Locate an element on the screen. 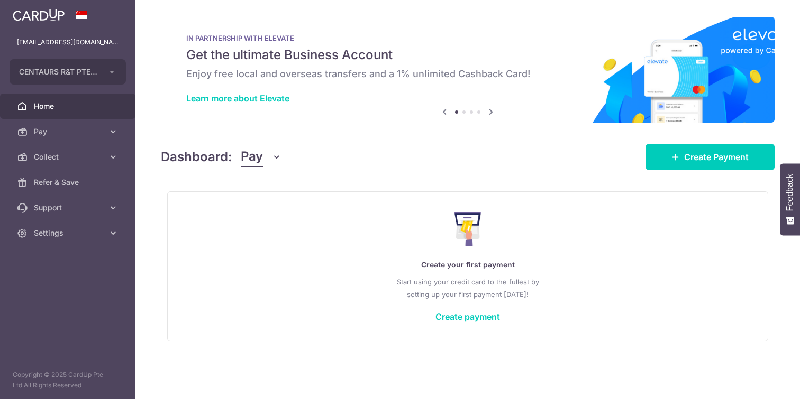 This screenshot has width=800, height=399. img: Renovation banner is located at coordinates (467, 70).